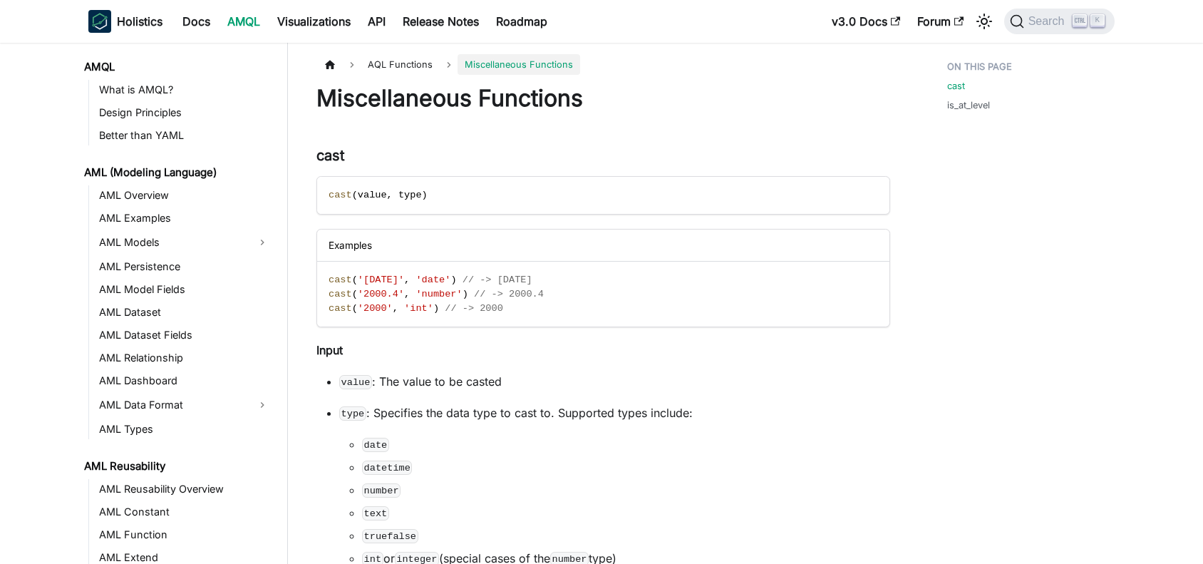  Describe the element at coordinates (140, 21) in the screenshot. I see `b: Holistics` at that location.